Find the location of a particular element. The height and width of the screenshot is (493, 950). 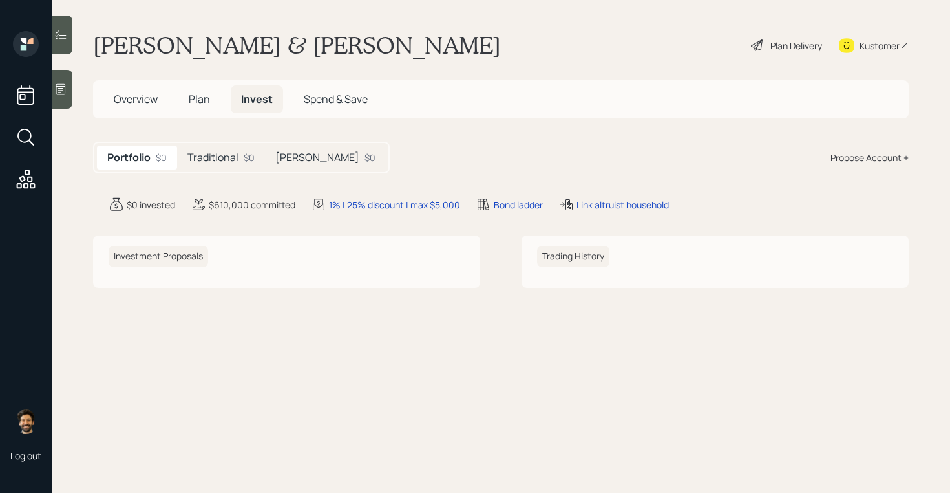

div: $610,000 committed is located at coordinates (252, 204).